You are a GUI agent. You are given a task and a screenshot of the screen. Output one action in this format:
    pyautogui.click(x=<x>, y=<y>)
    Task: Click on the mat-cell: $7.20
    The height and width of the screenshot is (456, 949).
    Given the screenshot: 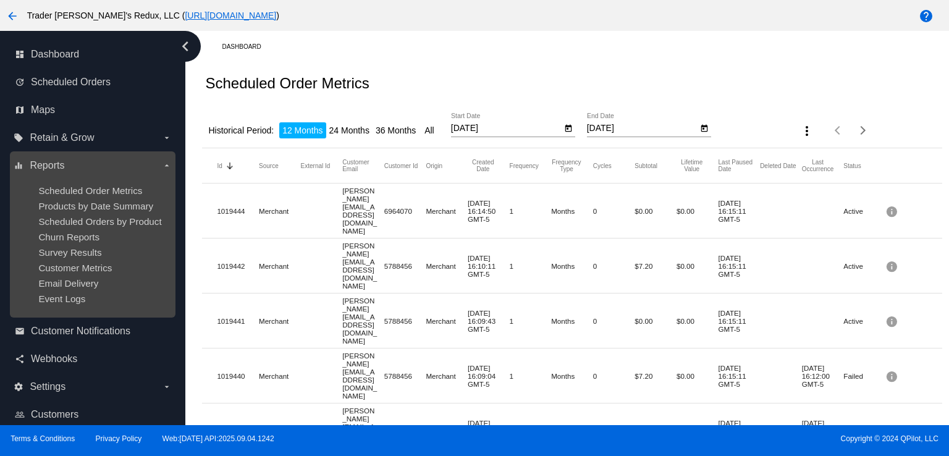 What is the action you would take?
    pyautogui.click(x=655, y=430)
    